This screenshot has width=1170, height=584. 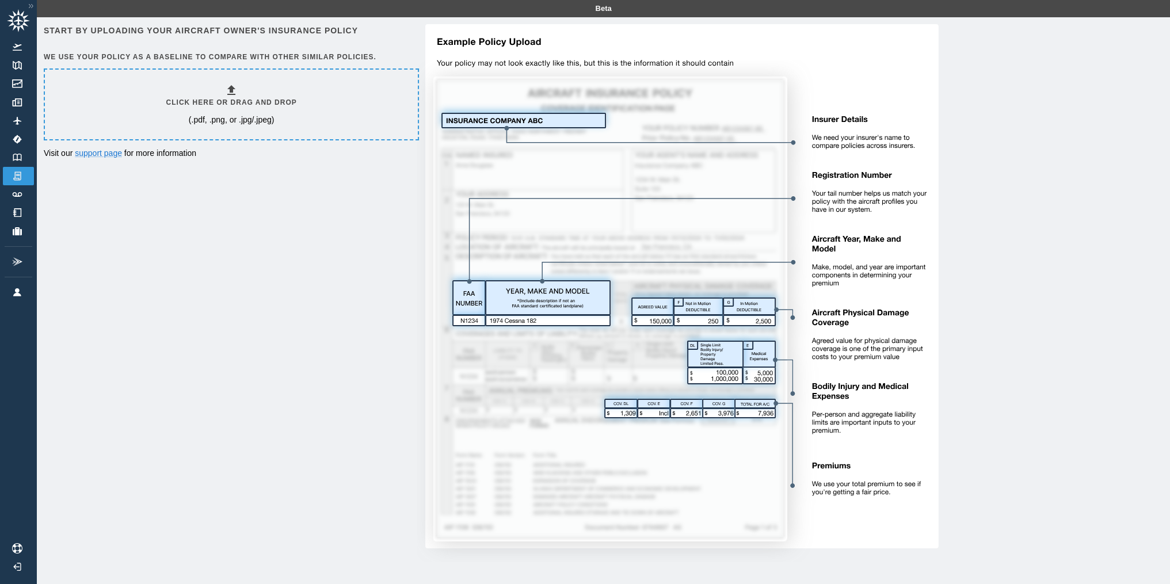 What do you see at coordinates (230, 30) in the screenshot?
I see `h6: Start by uploading your aircraft owner's insurance policy` at bounding box center [230, 30].